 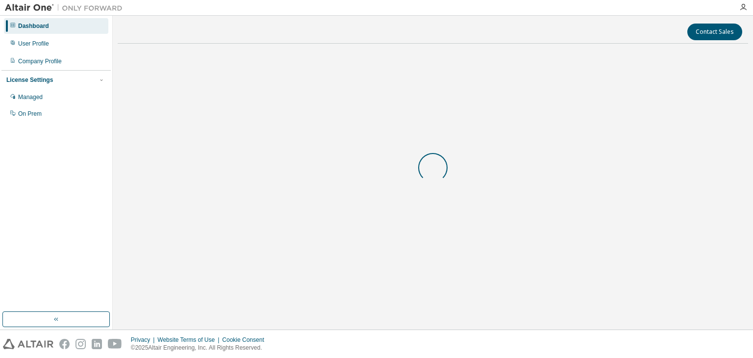 What do you see at coordinates (64, 344) in the screenshot?
I see `img: facebook.svg` at bounding box center [64, 344].